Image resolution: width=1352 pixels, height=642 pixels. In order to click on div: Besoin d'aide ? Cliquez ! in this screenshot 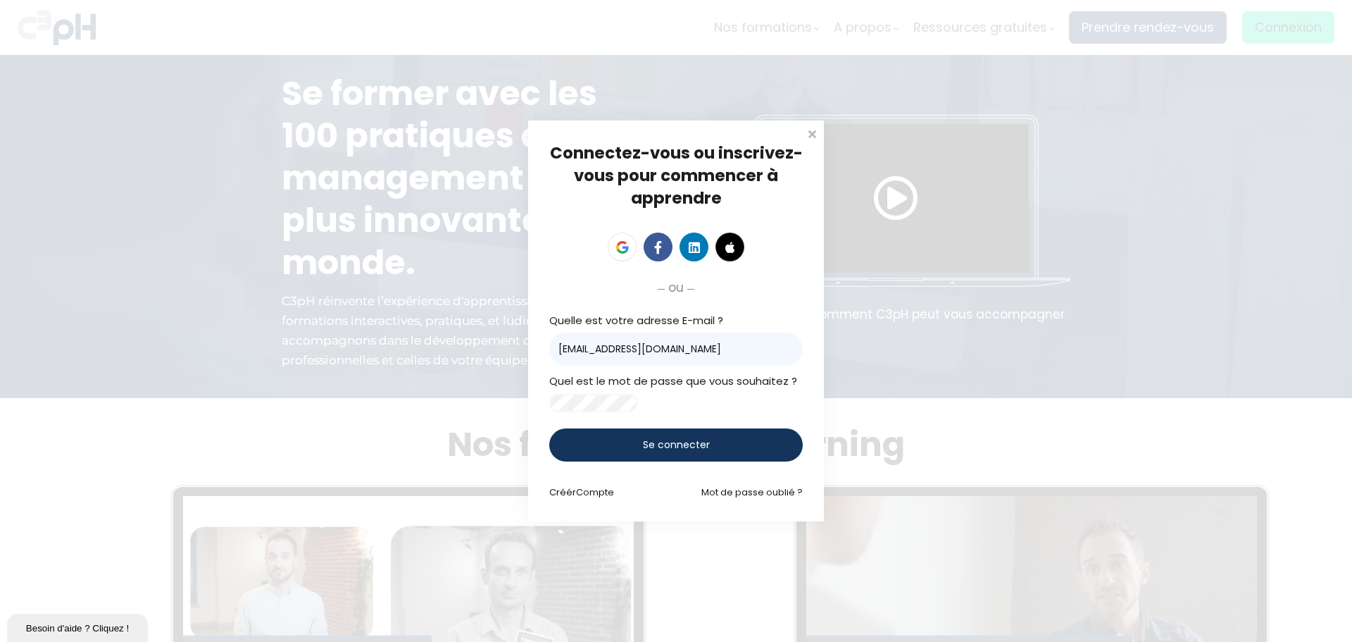, I will do `click(70, 17)`.